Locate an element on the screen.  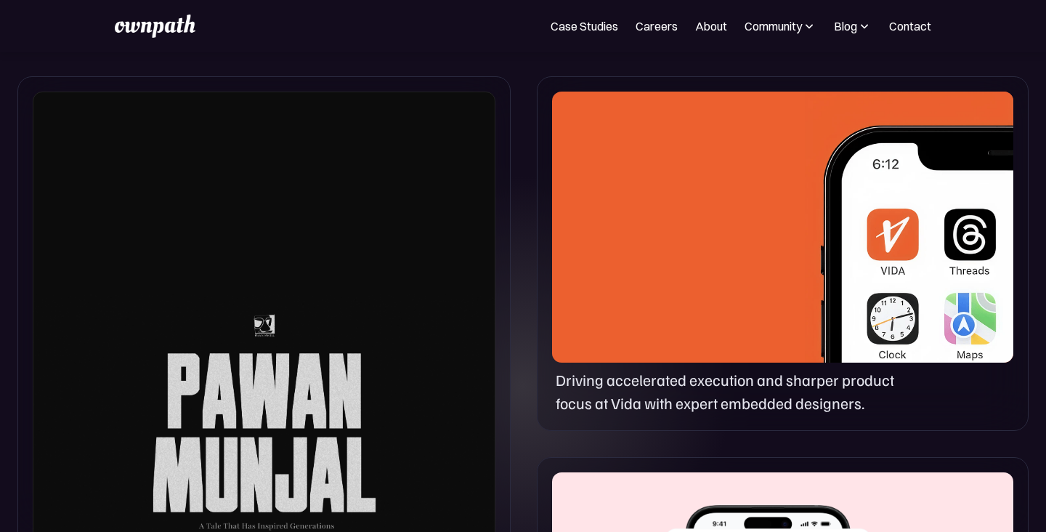
a: Careers is located at coordinates (657, 26).